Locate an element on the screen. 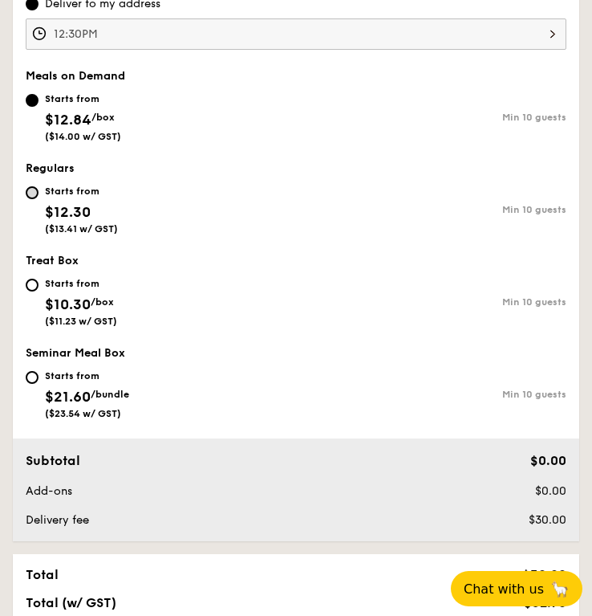 This screenshot has width=592, height=616. span: Subtotal is located at coordinates (53, 460).